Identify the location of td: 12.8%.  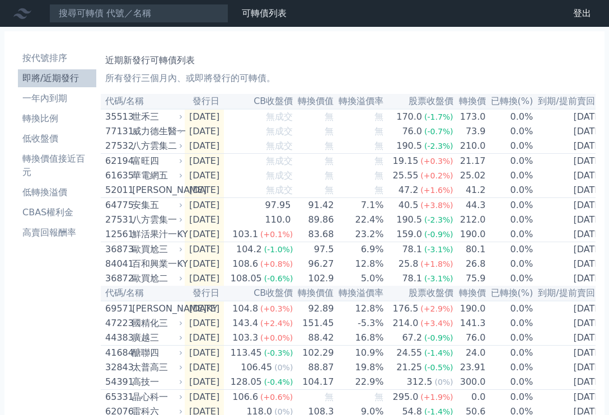
(359, 308).